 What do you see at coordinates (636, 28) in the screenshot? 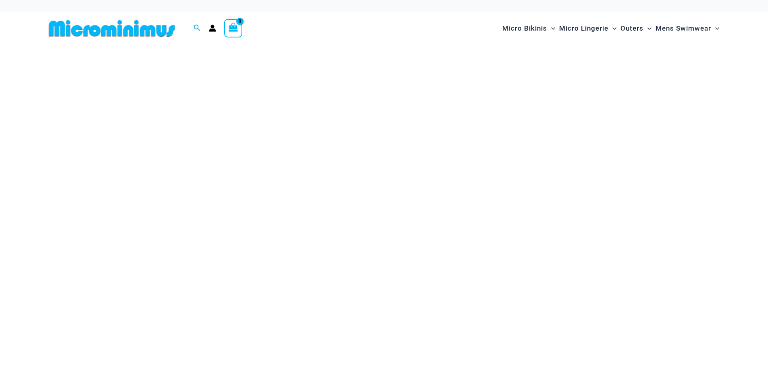
I see `a: OutersMenu ToggleMenu Toggle` at bounding box center [636, 28].